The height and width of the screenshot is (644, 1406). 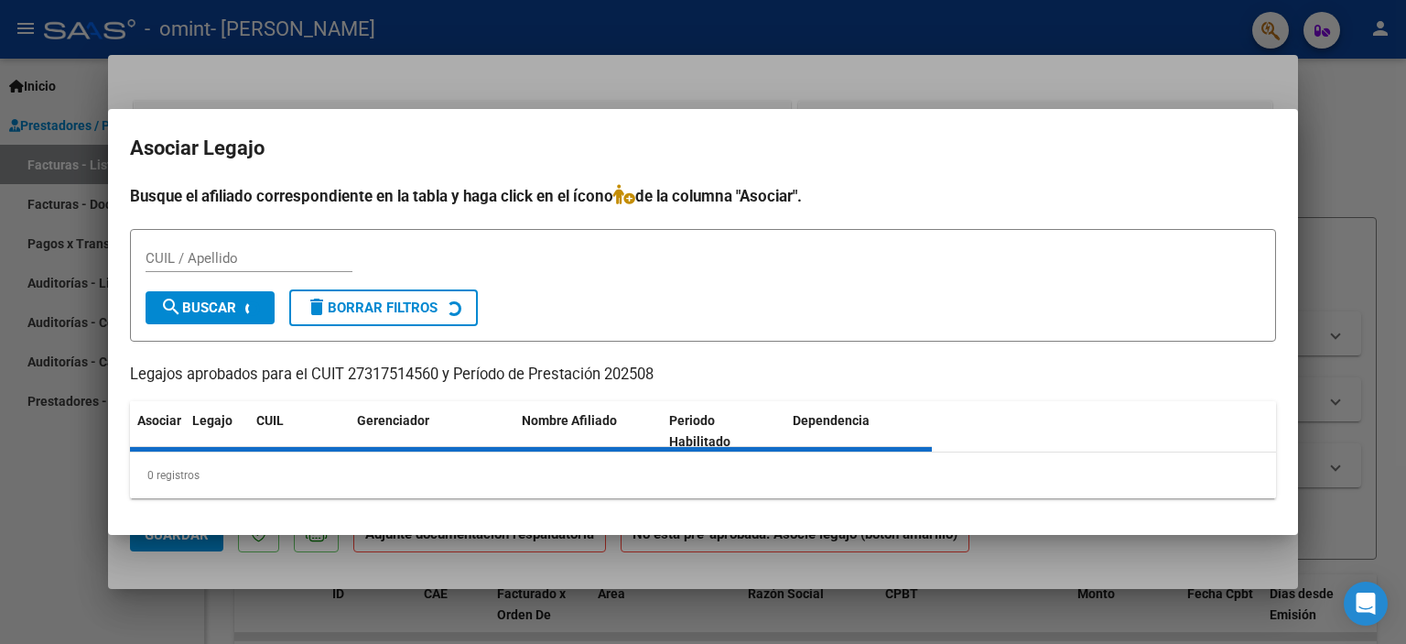 I want to click on span: Gerenciador, so click(x=393, y=420).